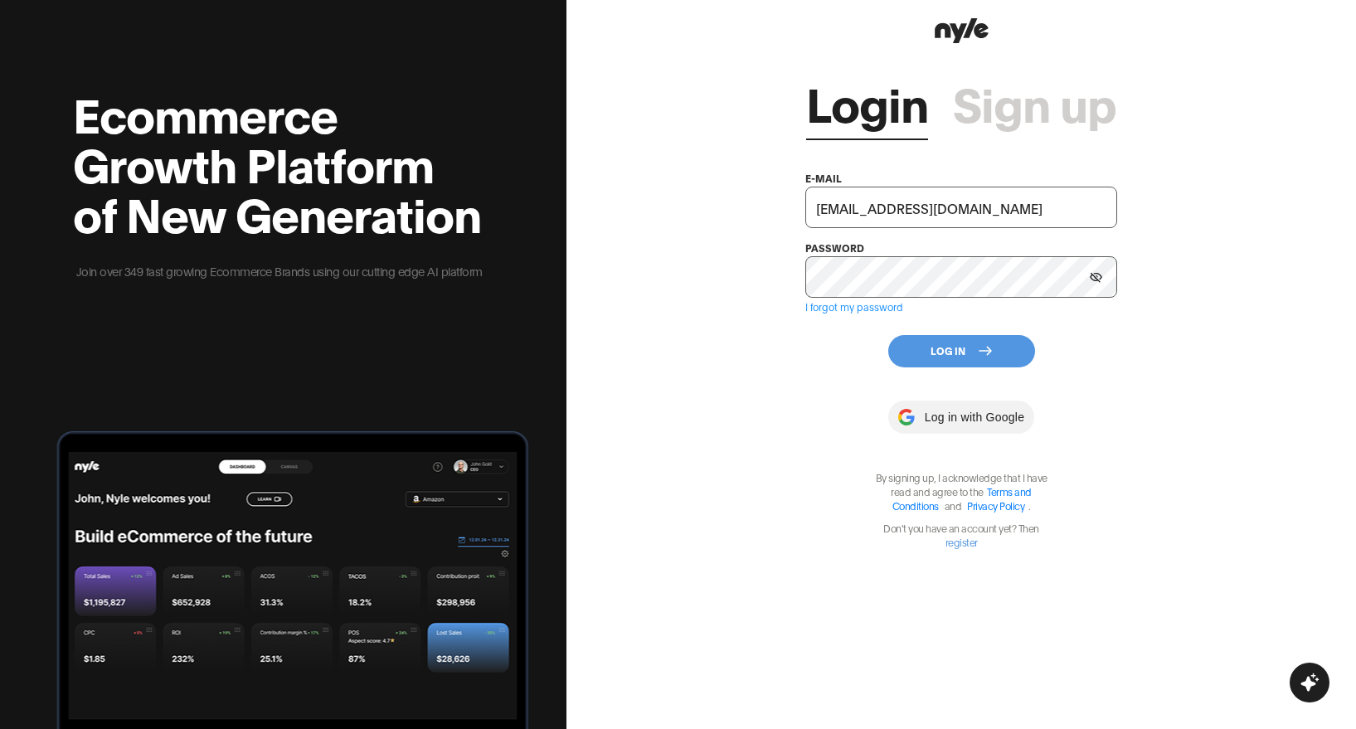  I want to click on p: Don't you have an account yet? Then, so click(961, 535).